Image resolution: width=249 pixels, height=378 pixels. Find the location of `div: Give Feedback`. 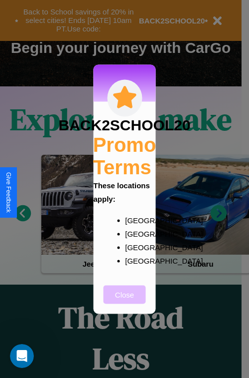

div: Give Feedback is located at coordinates (8, 192).